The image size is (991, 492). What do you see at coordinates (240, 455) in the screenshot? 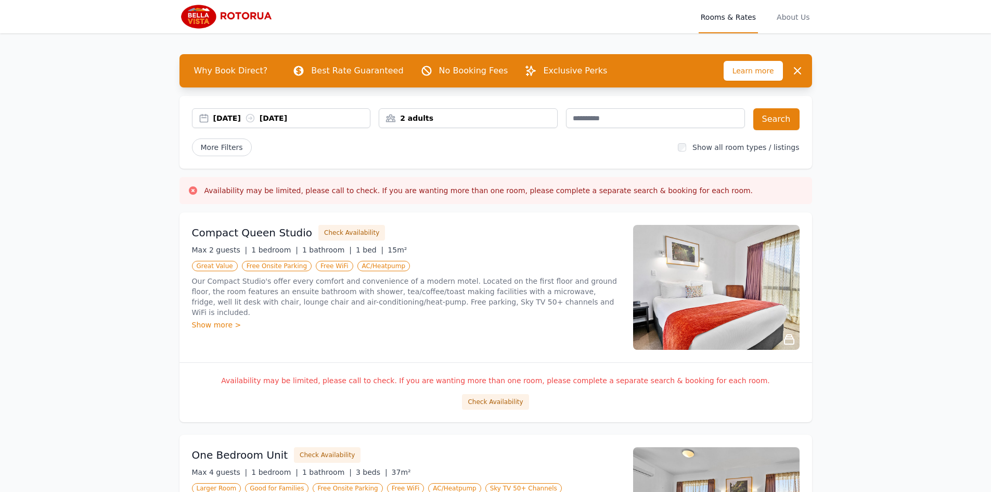
I see `h3: One Bedroom Unit` at bounding box center [240, 455].